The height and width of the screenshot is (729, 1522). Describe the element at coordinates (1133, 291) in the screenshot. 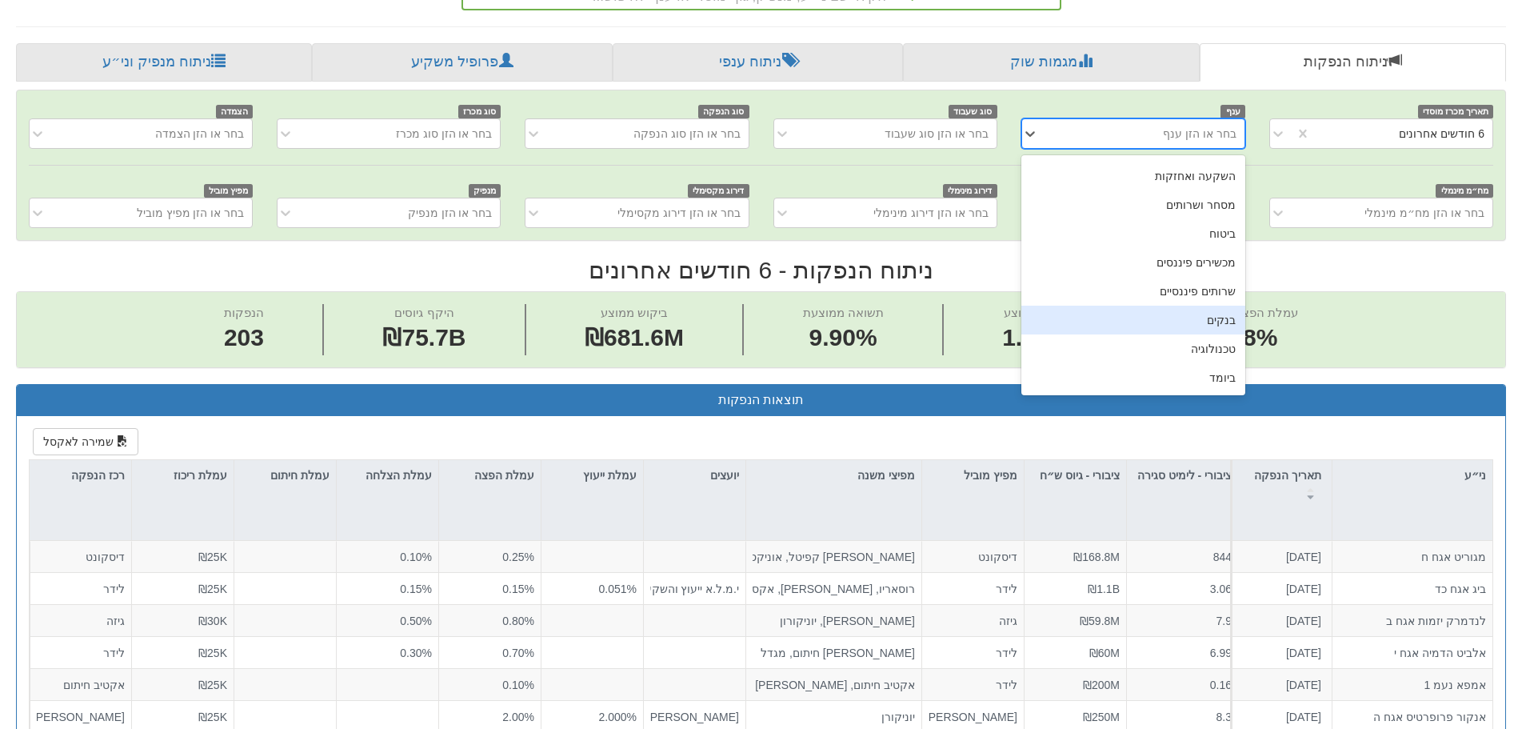

I see `div: שרותים פיננסיים` at that location.